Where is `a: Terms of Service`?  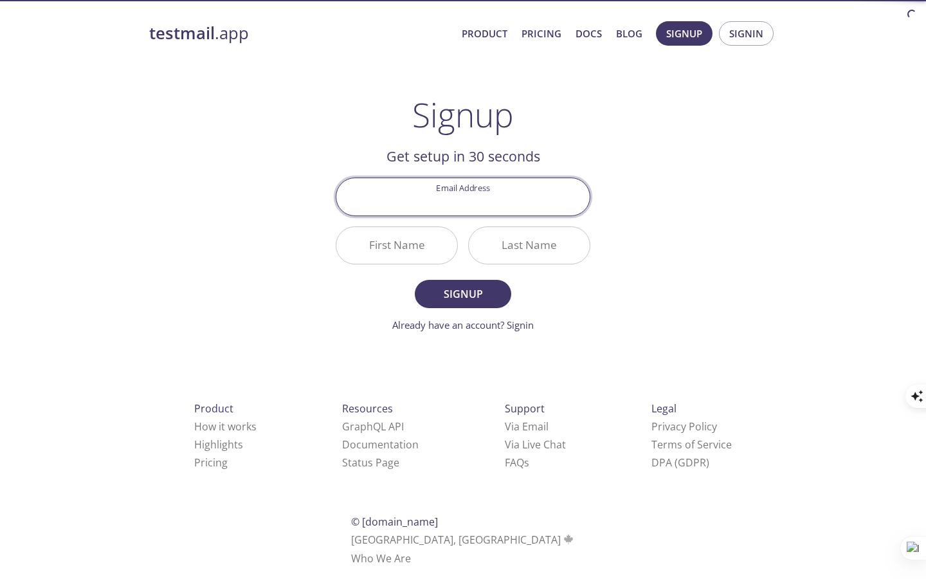
a: Terms of Service is located at coordinates (692, 445).